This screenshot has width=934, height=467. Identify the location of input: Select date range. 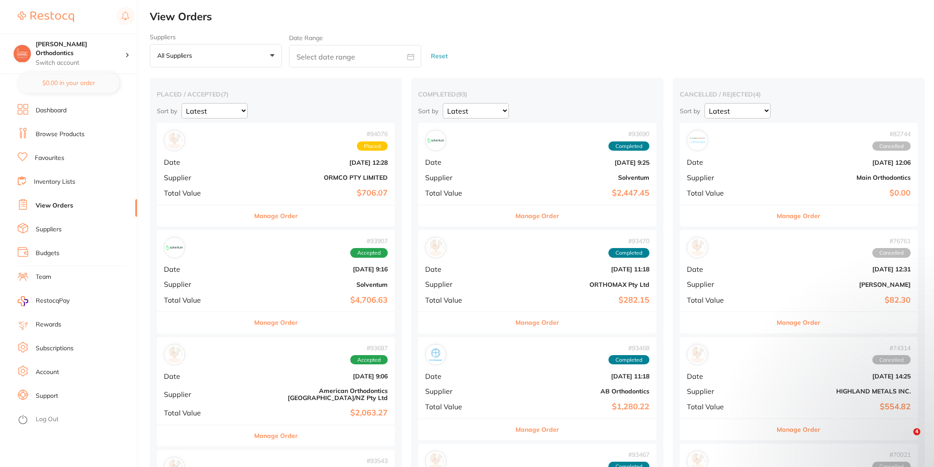
(355, 56).